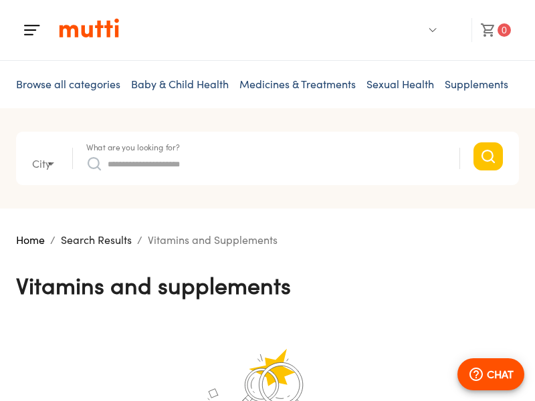 This screenshot has width=535, height=401. I want to click on button: 0, so click(495, 30).